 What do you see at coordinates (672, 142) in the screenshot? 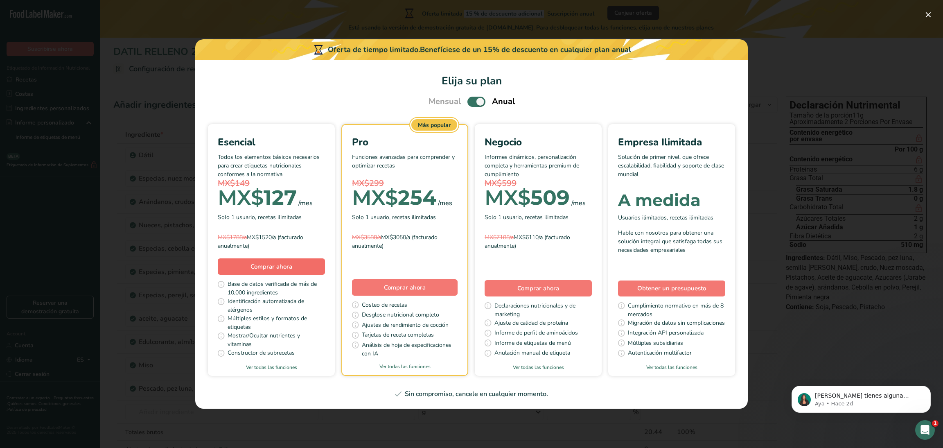
I see `div: Empresa Ilimitada` at bounding box center [672, 142].